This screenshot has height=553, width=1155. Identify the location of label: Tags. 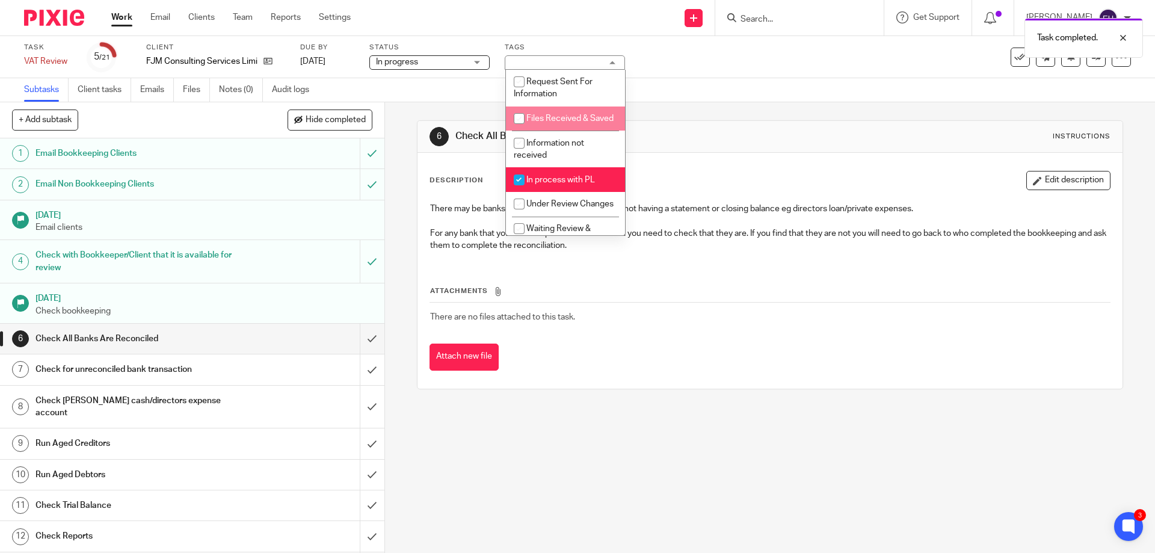
(565, 48).